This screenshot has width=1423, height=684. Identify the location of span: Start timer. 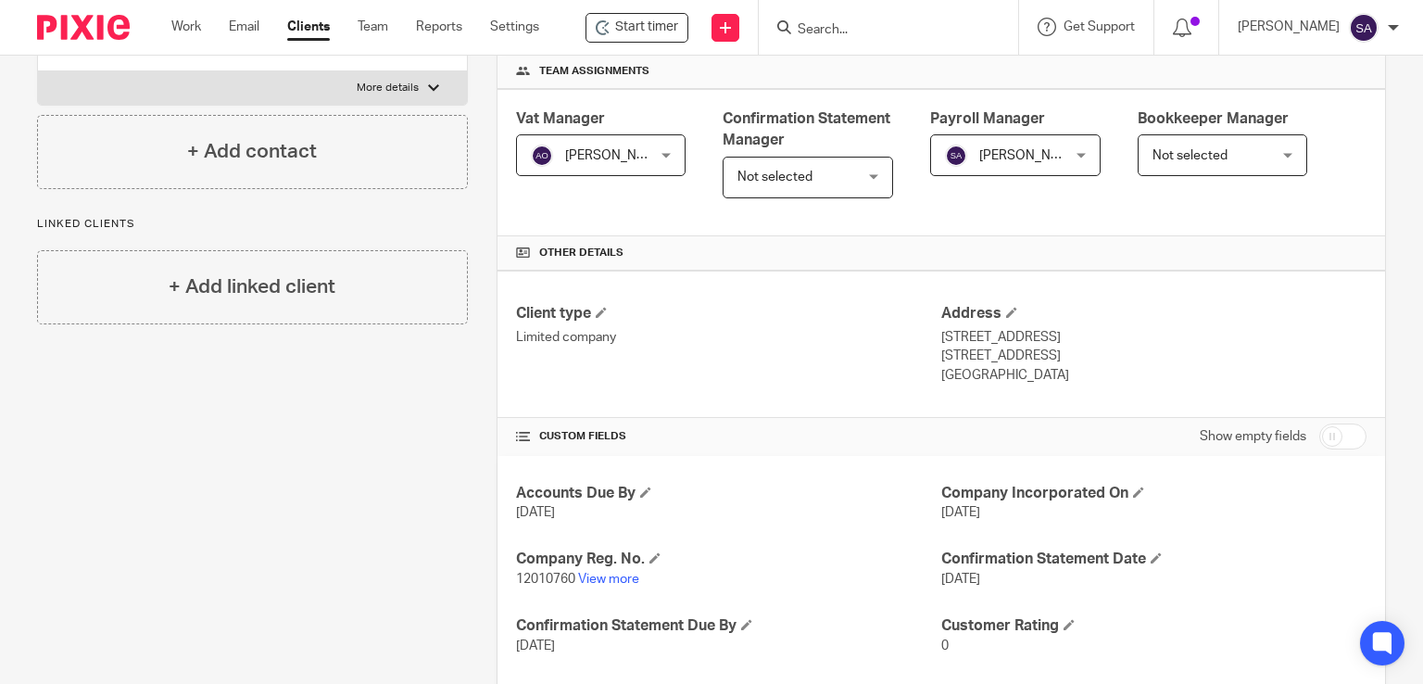
(647, 27).